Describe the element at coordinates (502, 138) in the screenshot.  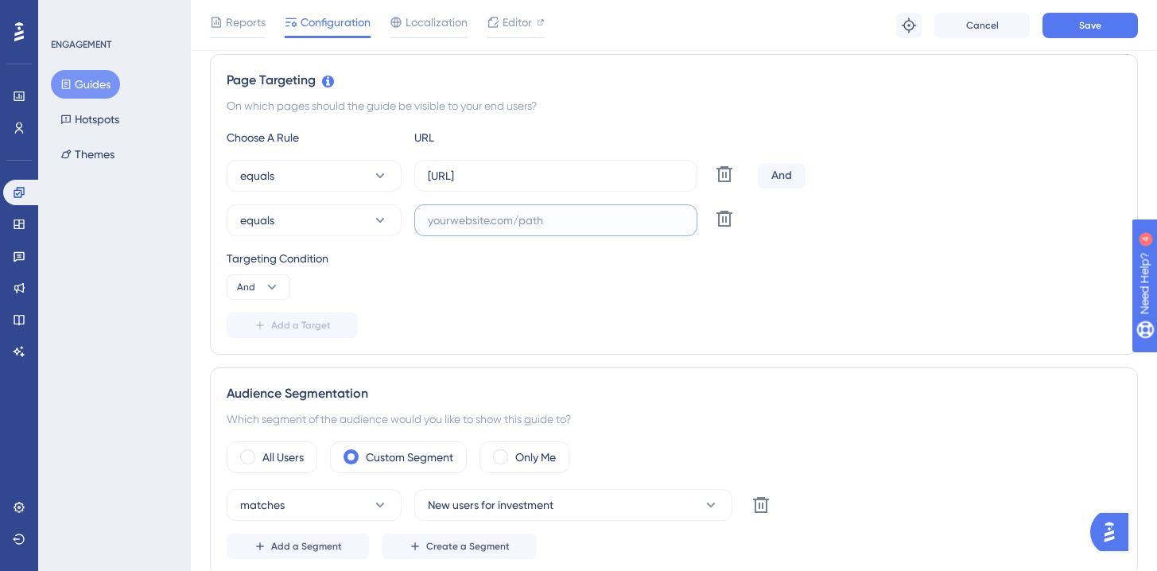
I see `div: URL` at that location.